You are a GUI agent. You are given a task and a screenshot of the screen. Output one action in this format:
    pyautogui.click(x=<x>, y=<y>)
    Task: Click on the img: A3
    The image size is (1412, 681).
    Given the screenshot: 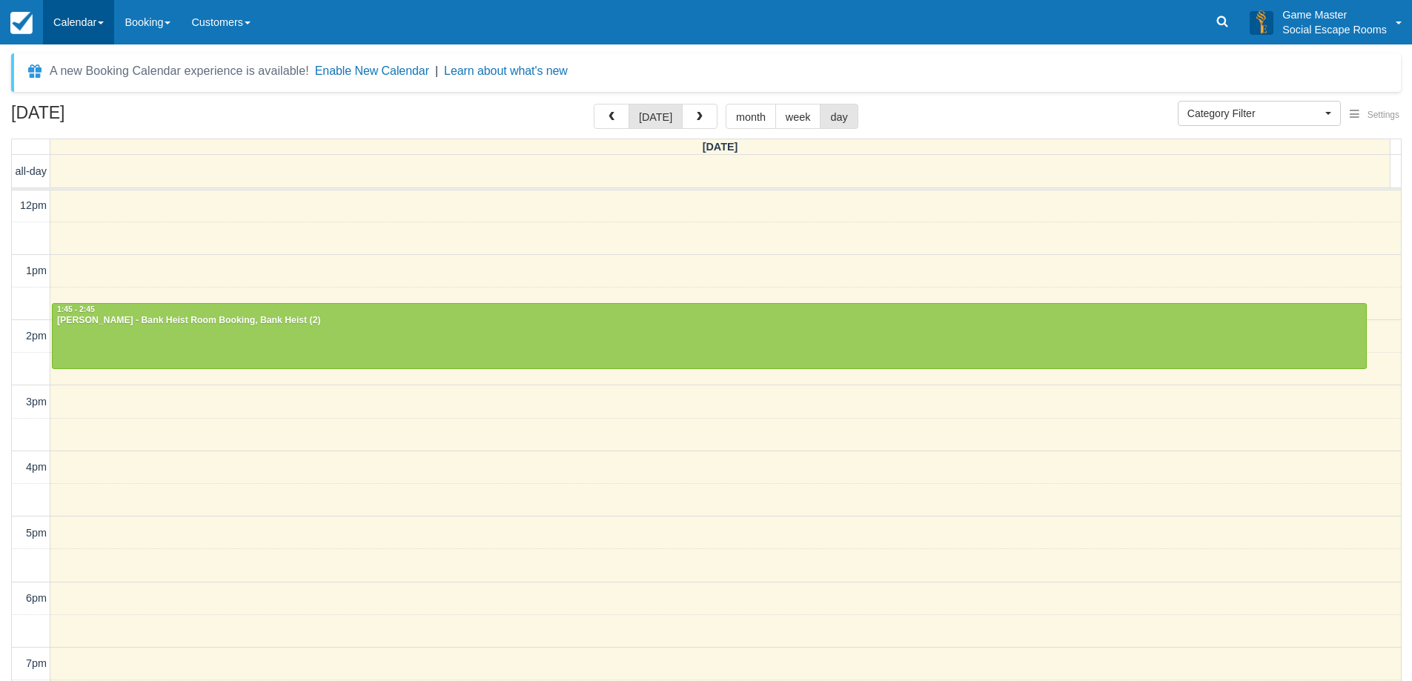 What is the action you would take?
    pyautogui.click(x=1261, y=22)
    